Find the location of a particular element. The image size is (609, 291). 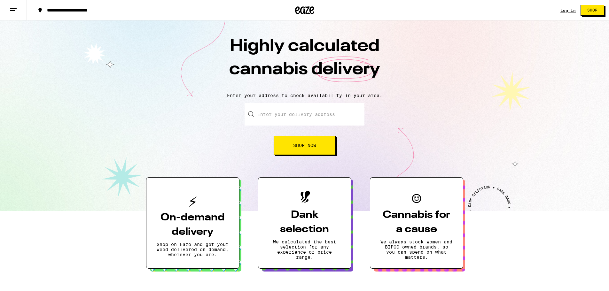

h3: Dank selection is located at coordinates (304, 222).